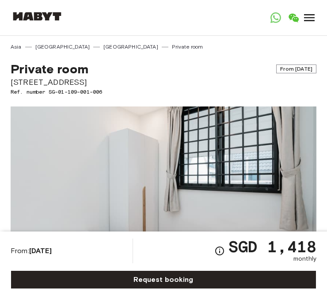  I want to click on span: SGD 1,418, so click(272, 247).